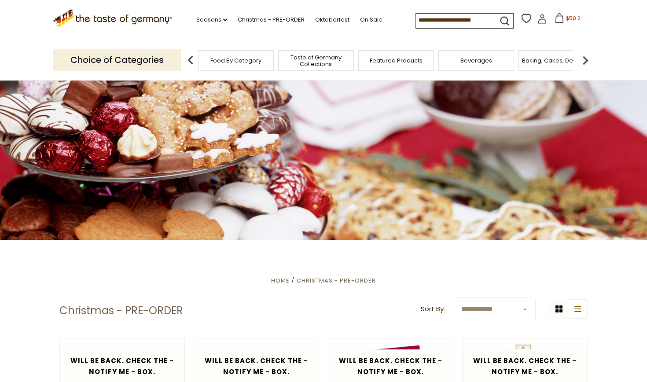 This screenshot has width=647, height=382. I want to click on span: Christmas - PRE-ORDER, so click(336, 280).